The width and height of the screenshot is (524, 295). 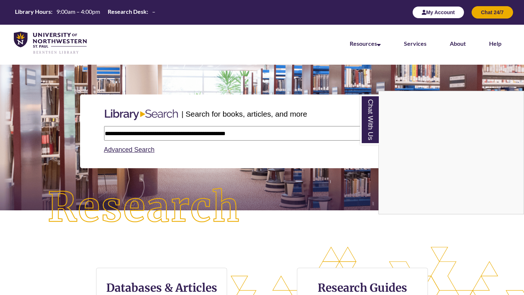 I want to click on a: Help, so click(x=495, y=43).